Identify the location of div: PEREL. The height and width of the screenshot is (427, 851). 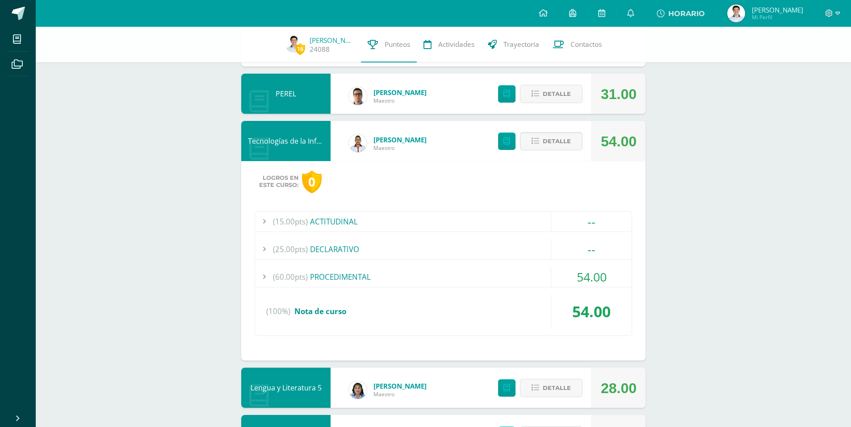
(286, 94).